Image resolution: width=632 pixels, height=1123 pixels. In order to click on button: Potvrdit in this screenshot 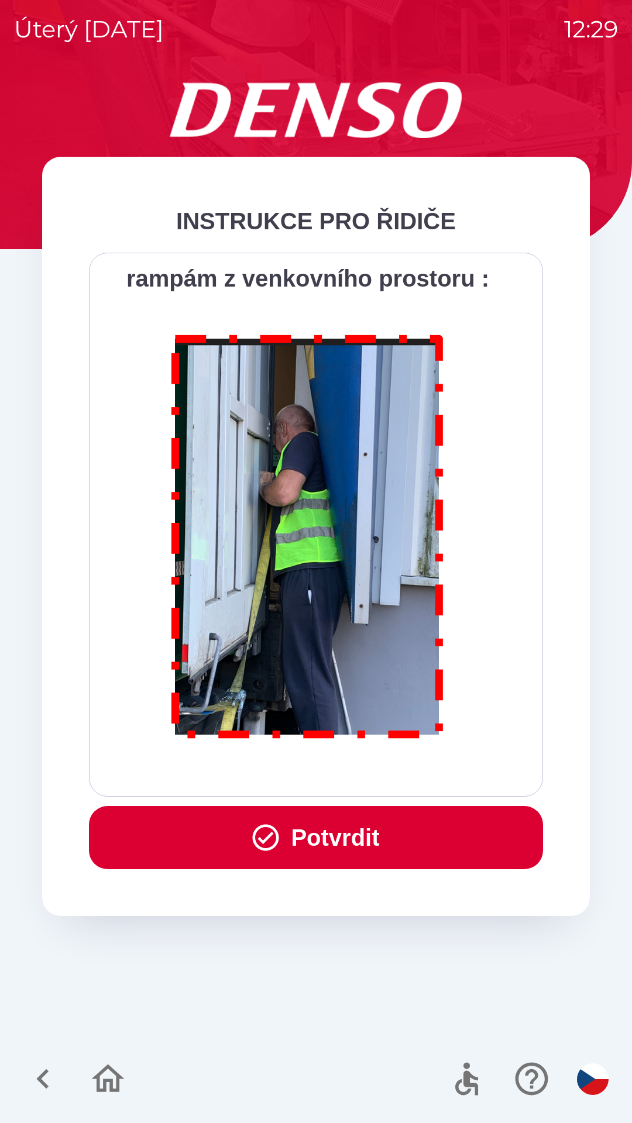, I will do `click(316, 838)`.